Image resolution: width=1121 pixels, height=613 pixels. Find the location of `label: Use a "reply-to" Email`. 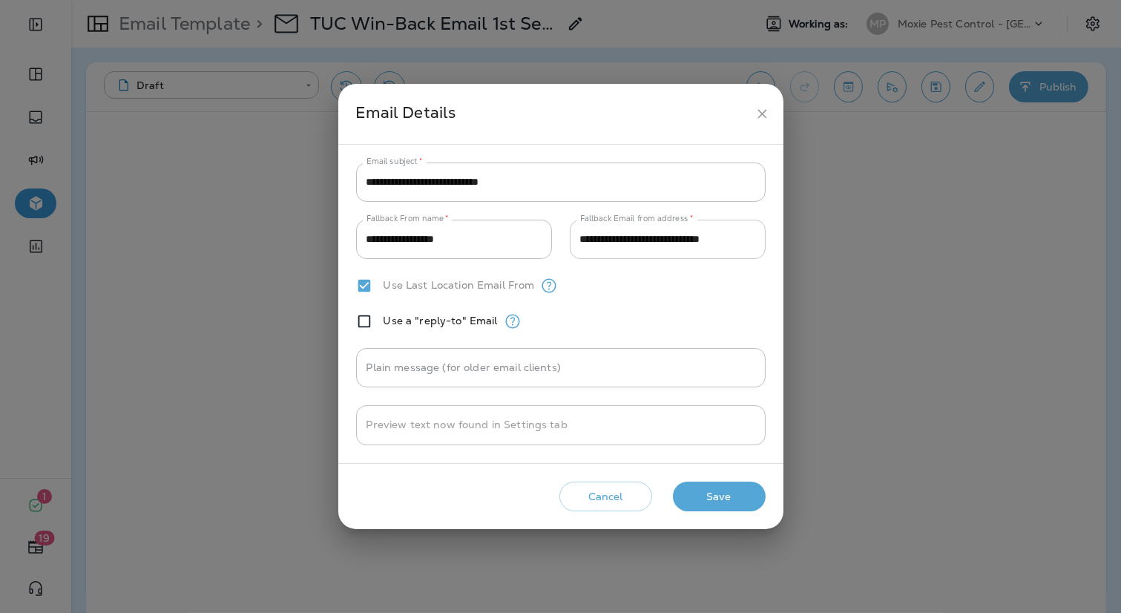

label: Use a "reply-to" Email is located at coordinates (441, 321).